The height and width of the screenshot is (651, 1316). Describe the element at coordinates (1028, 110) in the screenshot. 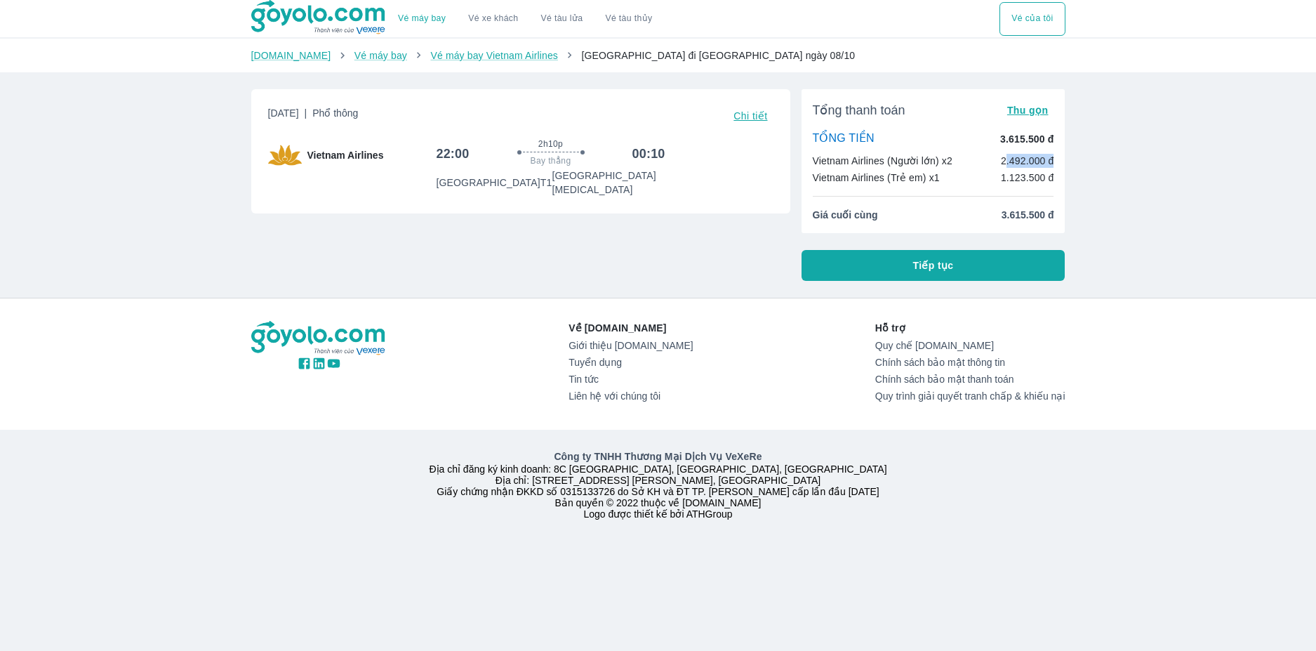

I see `span: Thu gọn` at that location.